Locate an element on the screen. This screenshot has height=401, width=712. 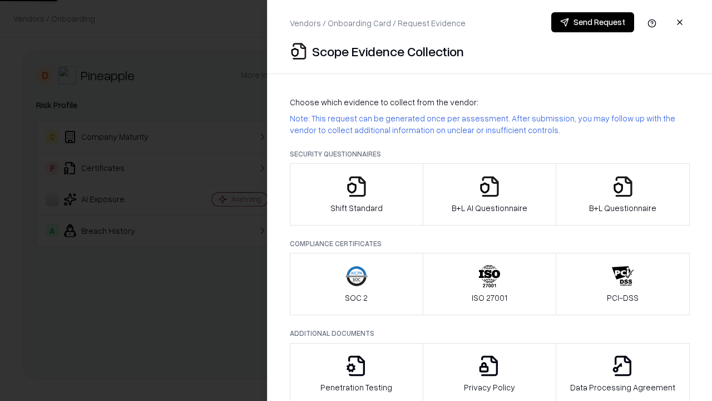
button: Shift Standard is located at coordinates (357, 194).